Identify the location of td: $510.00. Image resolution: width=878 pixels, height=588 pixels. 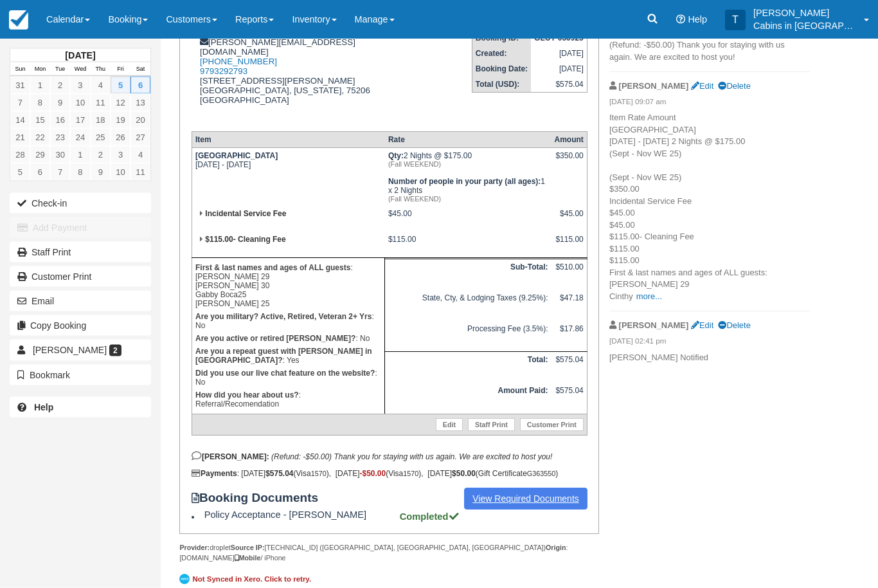
(569, 275).